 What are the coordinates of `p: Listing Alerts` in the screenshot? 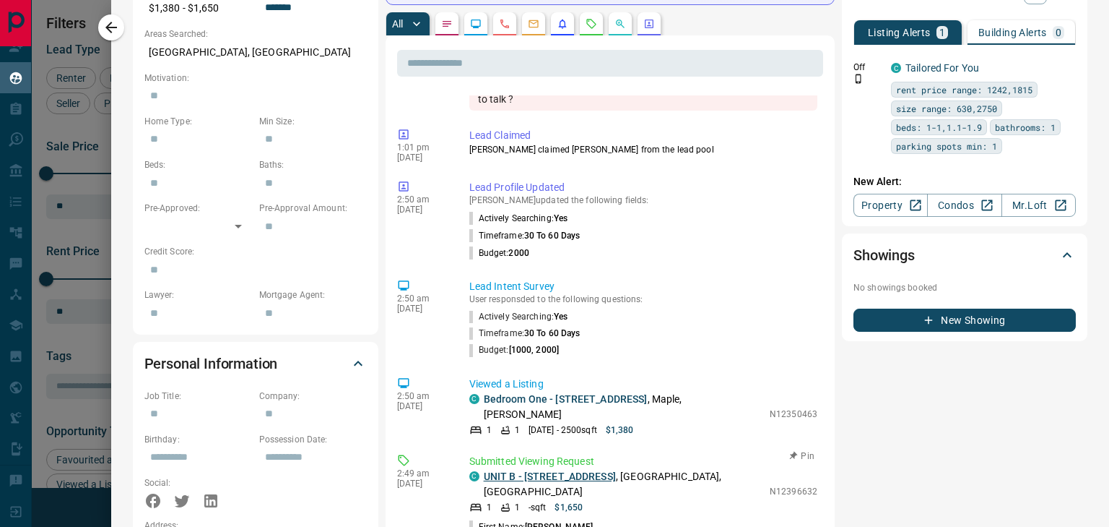 It's located at (899, 33).